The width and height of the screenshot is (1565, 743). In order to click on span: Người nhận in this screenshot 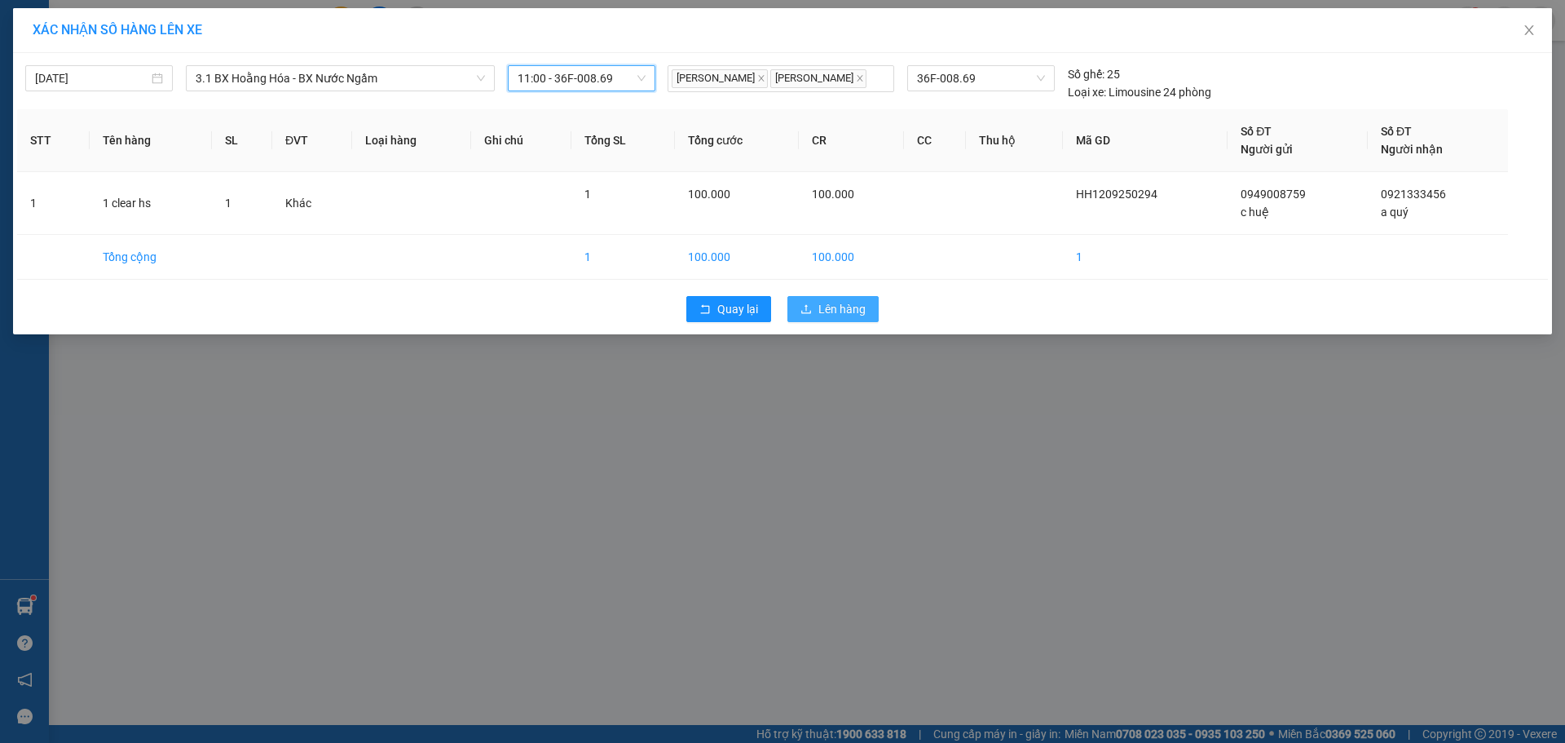, I will do `click(1412, 149)`.